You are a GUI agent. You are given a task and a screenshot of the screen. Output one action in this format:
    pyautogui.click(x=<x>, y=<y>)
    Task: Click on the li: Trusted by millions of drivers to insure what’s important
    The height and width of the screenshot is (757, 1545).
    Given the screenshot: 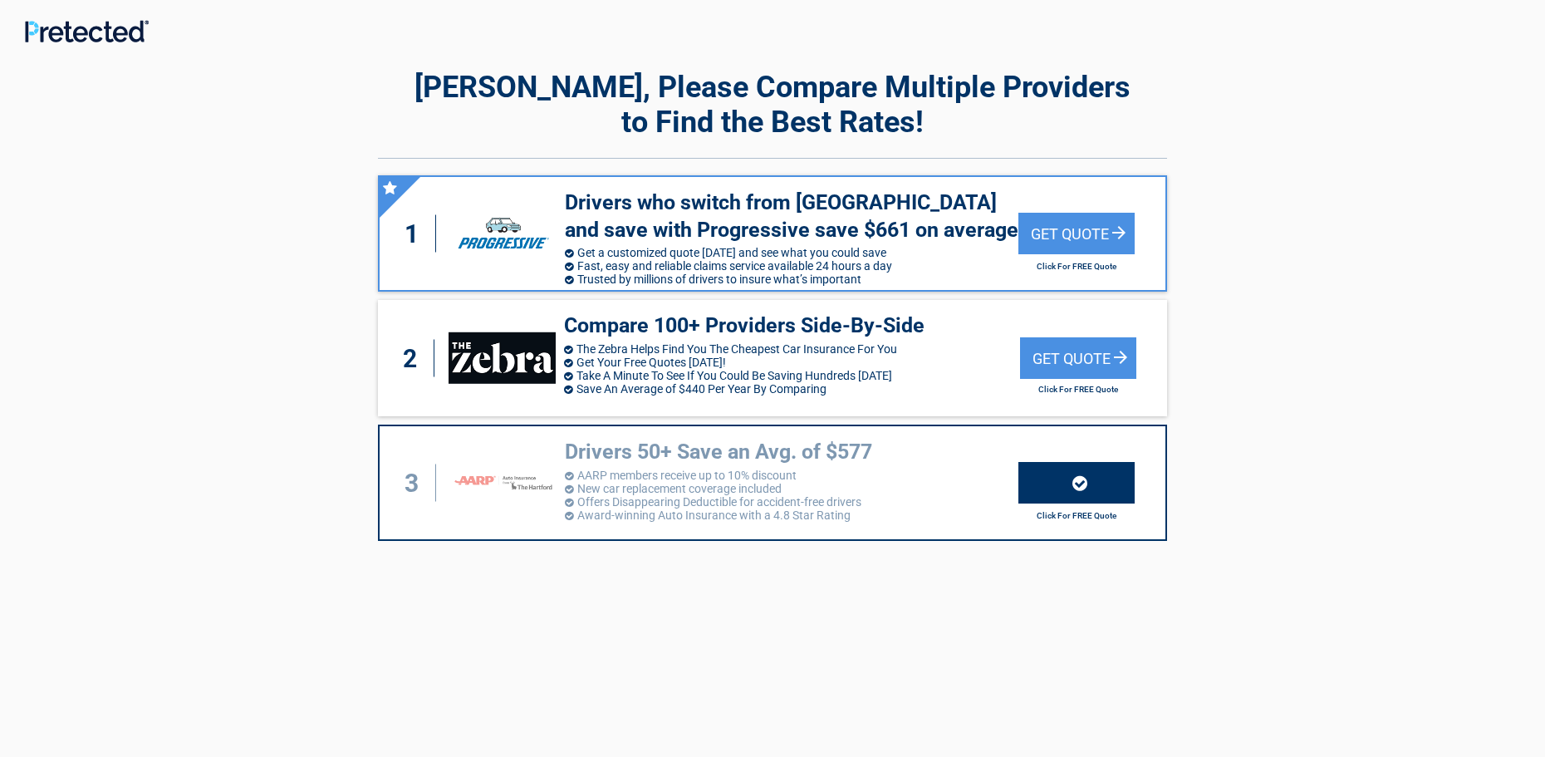 What is the action you would take?
    pyautogui.click(x=792, y=279)
    